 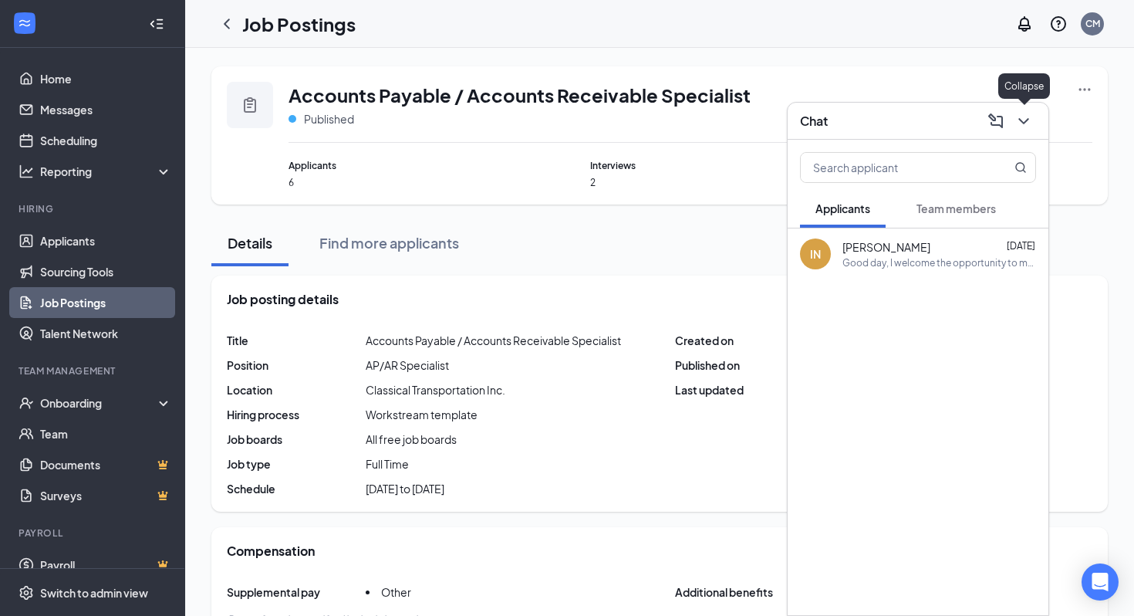 What do you see at coordinates (93, 208) in the screenshot?
I see `div: Hiring` at bounding box center [93, 208].